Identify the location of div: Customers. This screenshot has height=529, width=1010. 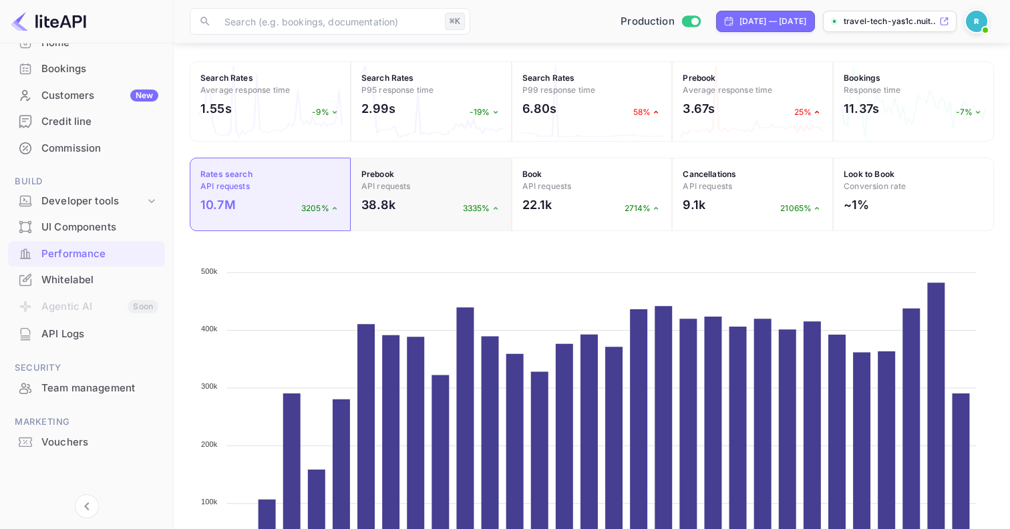
(100, 95).